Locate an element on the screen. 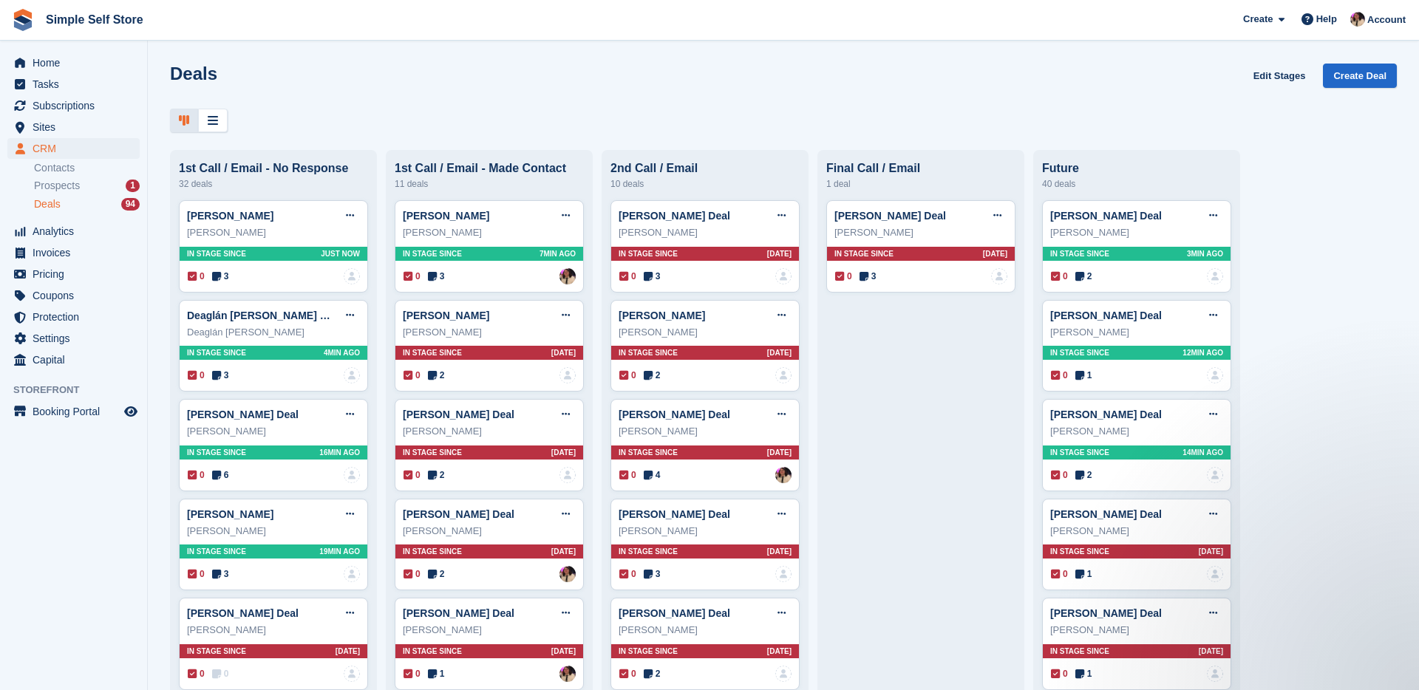  span: Deals is located at coordinates (47, 204).